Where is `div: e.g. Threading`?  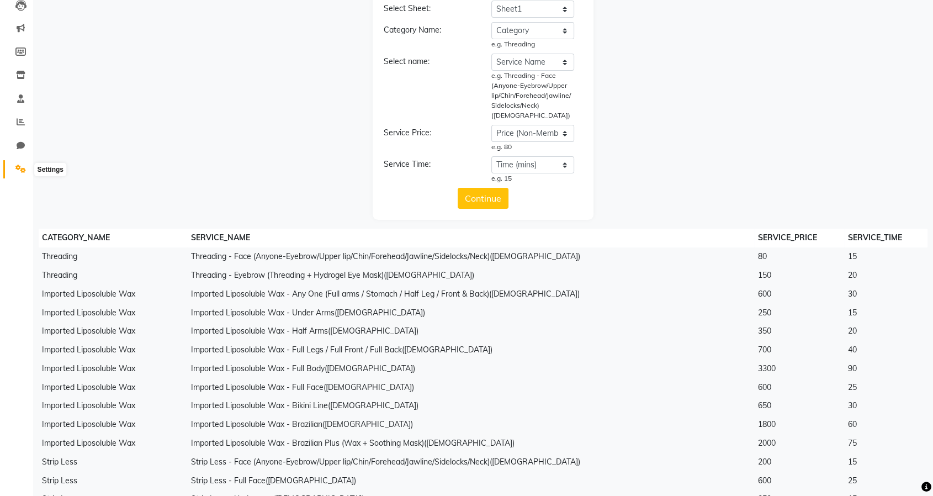
div: e.g. Threading is located at coordinates (533, 44).